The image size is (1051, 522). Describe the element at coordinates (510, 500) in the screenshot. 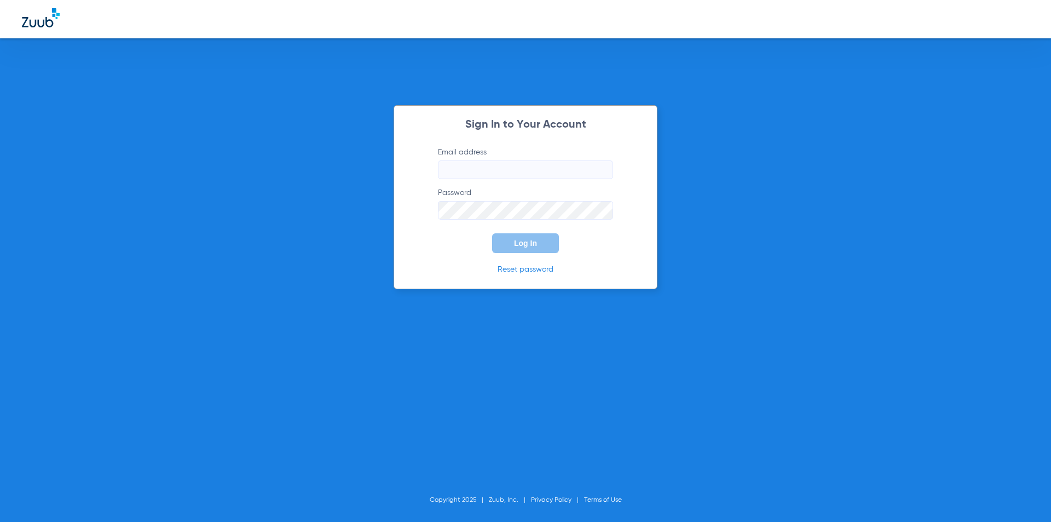

I see `li: Zuub, Inc.` at that location.